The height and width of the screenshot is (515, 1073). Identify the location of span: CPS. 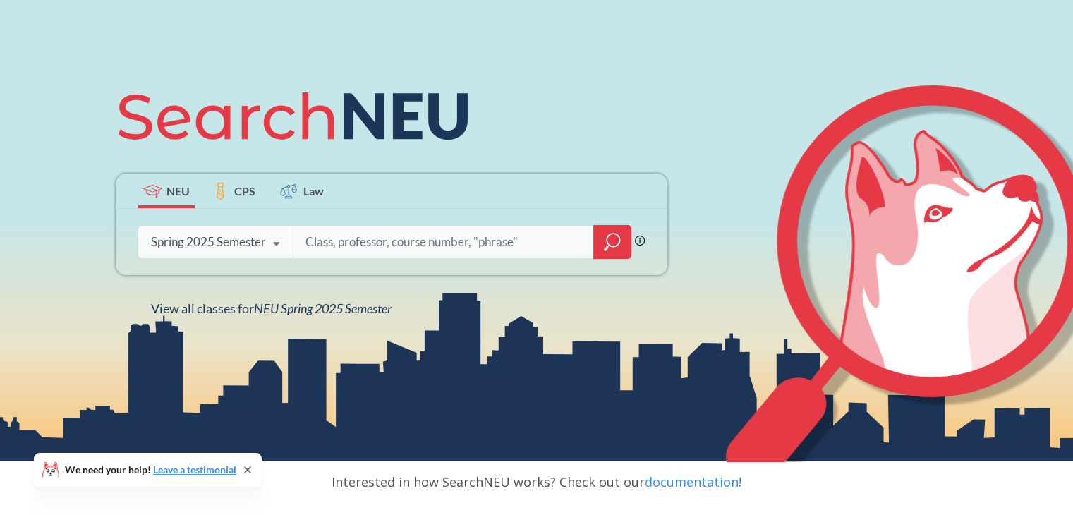
(245, 190).